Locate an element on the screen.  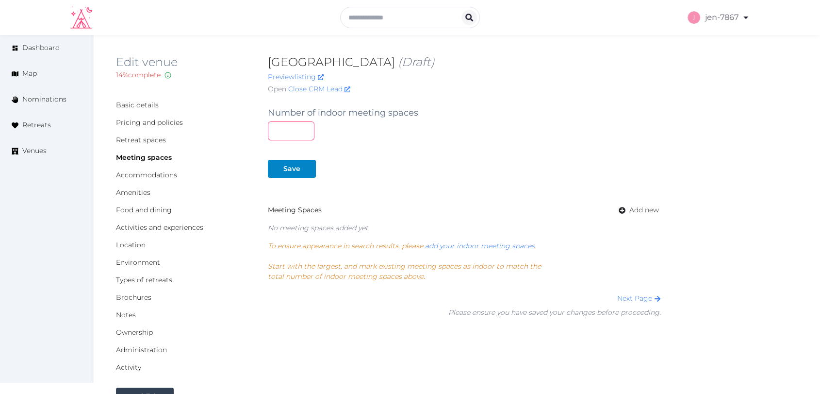
div: To ensure appearance in search results, please . Start with the largest, and mark existing meetin... is located at coordinates (405, 261).